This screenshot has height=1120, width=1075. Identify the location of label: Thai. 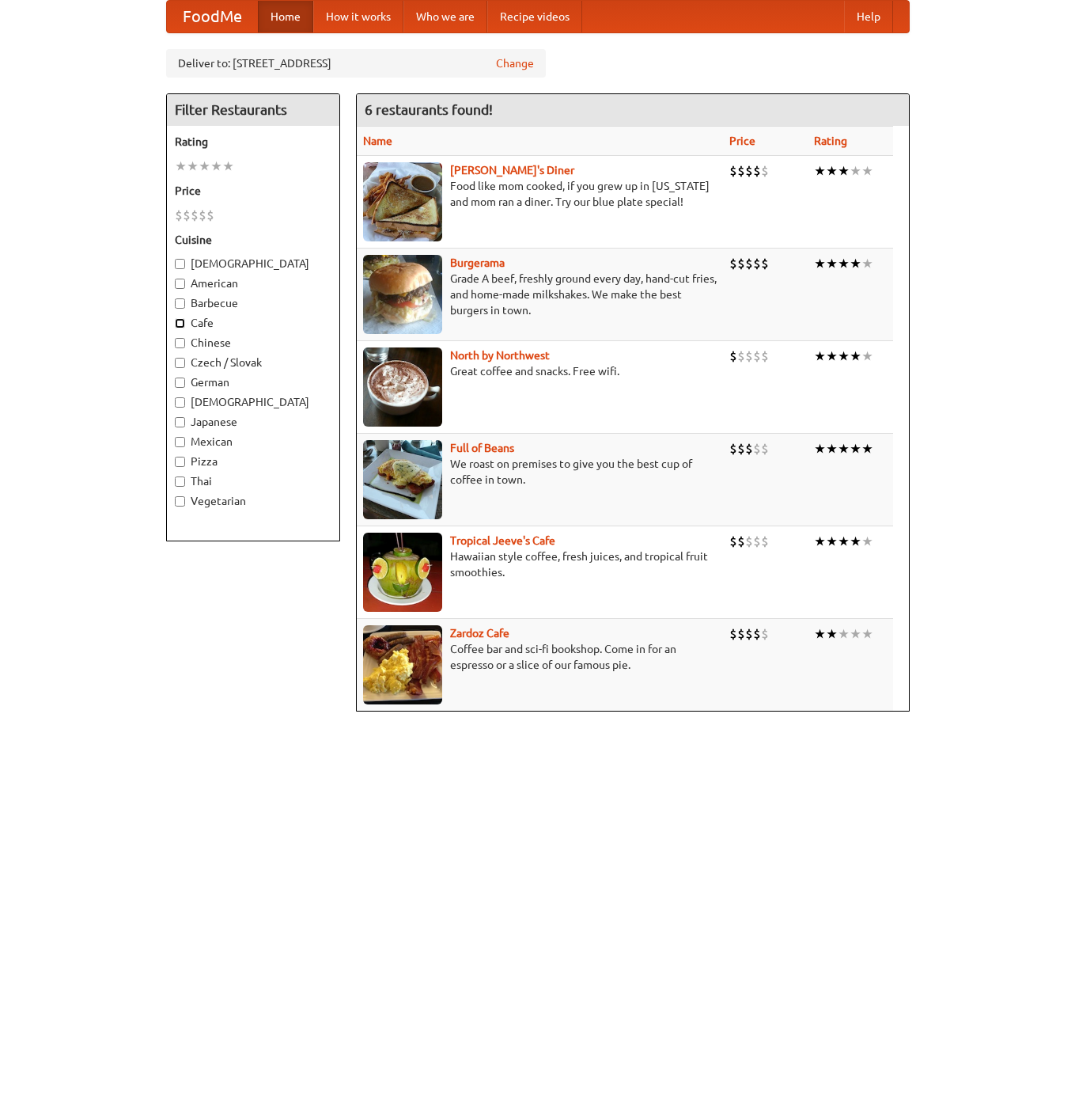
(254, 481).